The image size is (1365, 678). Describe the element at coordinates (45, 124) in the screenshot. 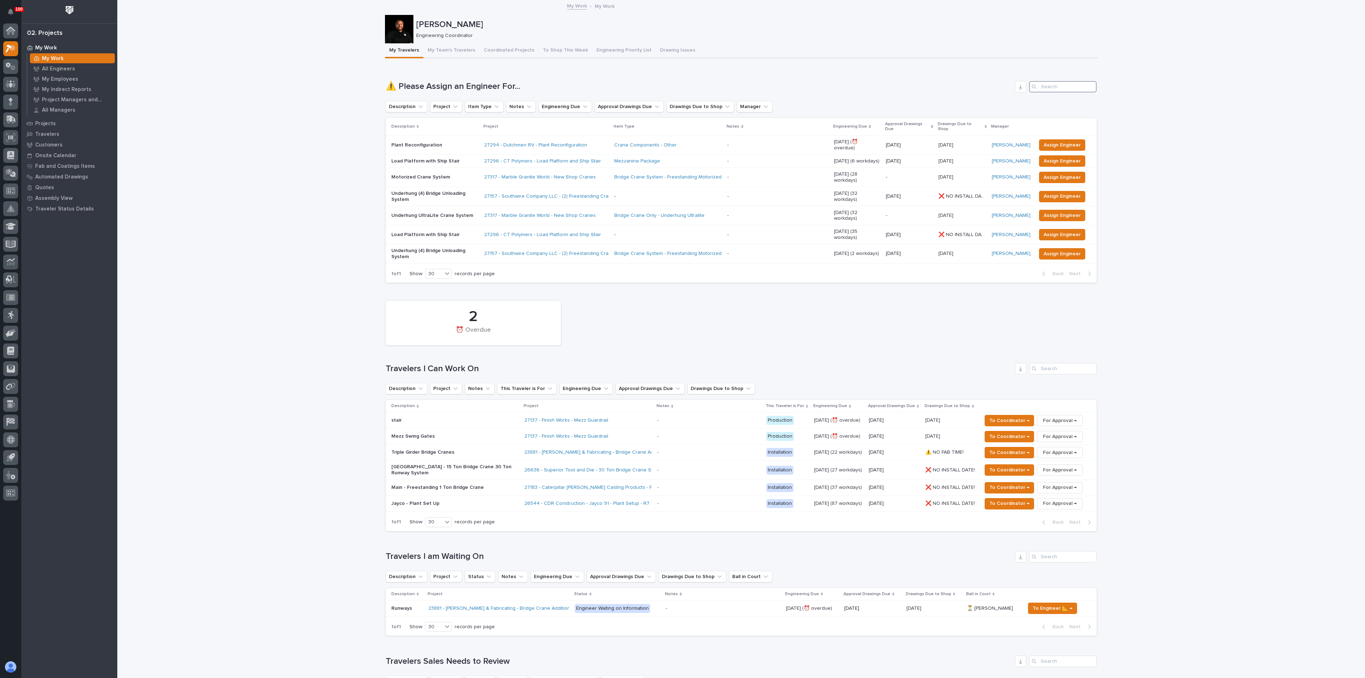

I see `p: Projects` at that location.